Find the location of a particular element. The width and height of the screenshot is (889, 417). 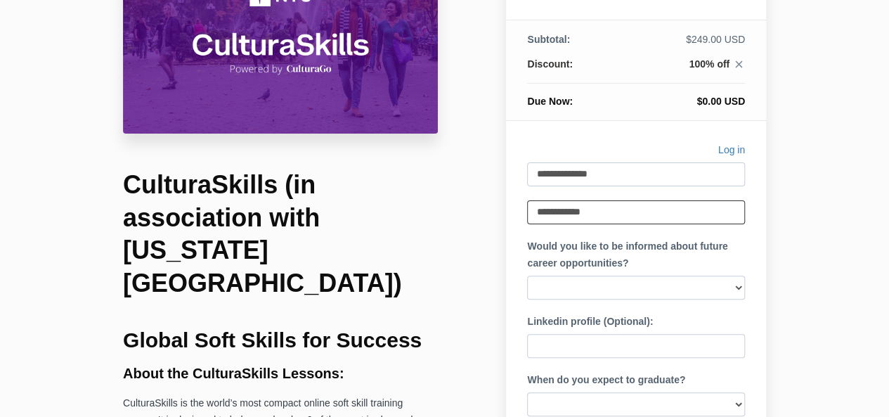

i: close is located at coordinates (739, 64).